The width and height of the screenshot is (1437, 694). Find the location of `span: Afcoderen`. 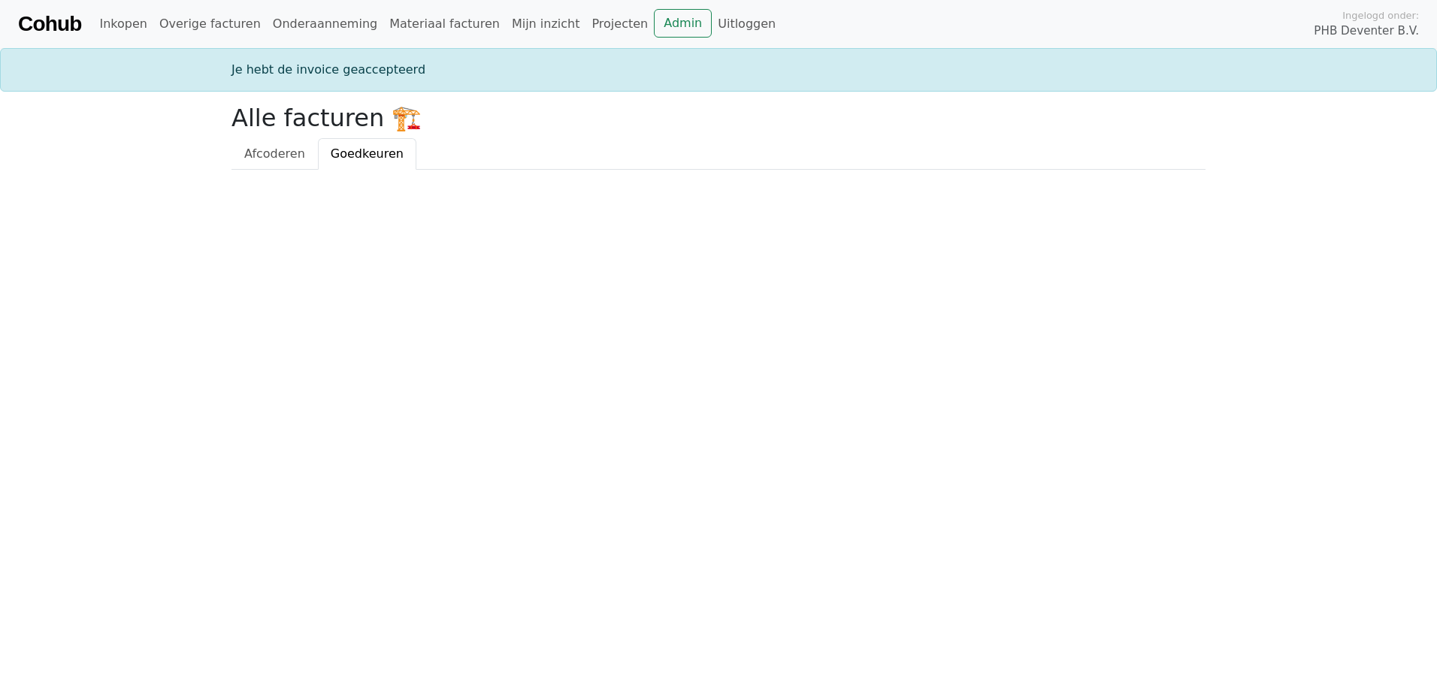

span: Afcoderen is located at coordinates (274, 153).